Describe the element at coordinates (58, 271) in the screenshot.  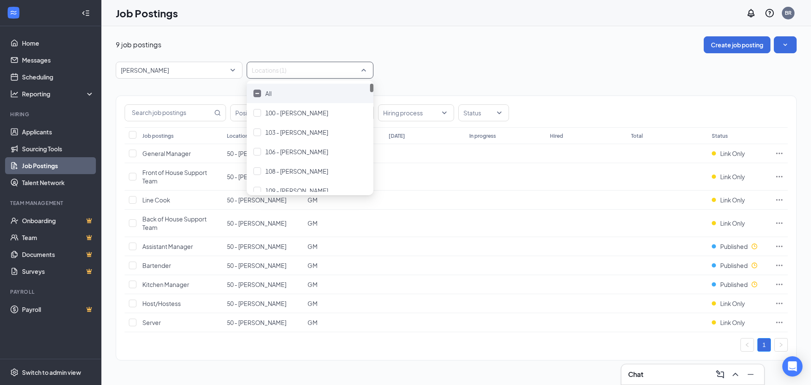
I see `a: SurveysCrown` at that location.